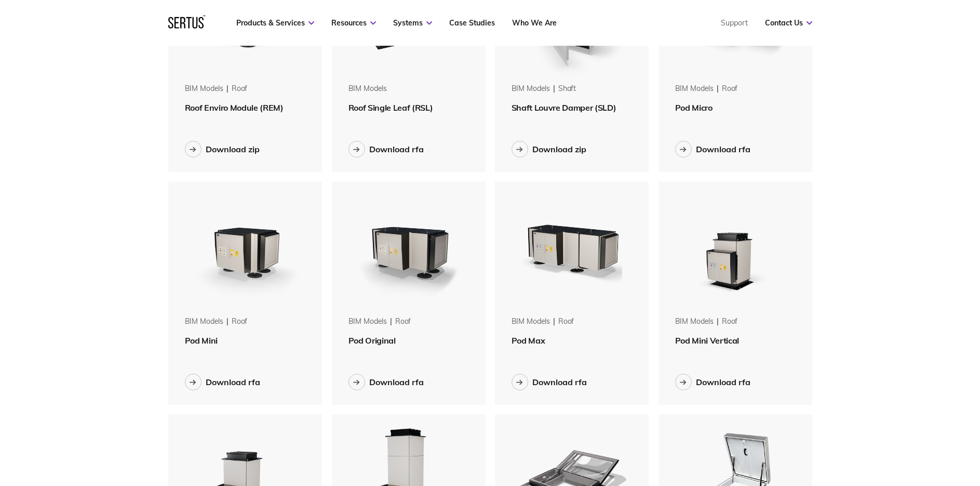 Image resolution: width=980 pixels, height=486 pixels. I want to click on a: Case Studies, so click(472, 23).